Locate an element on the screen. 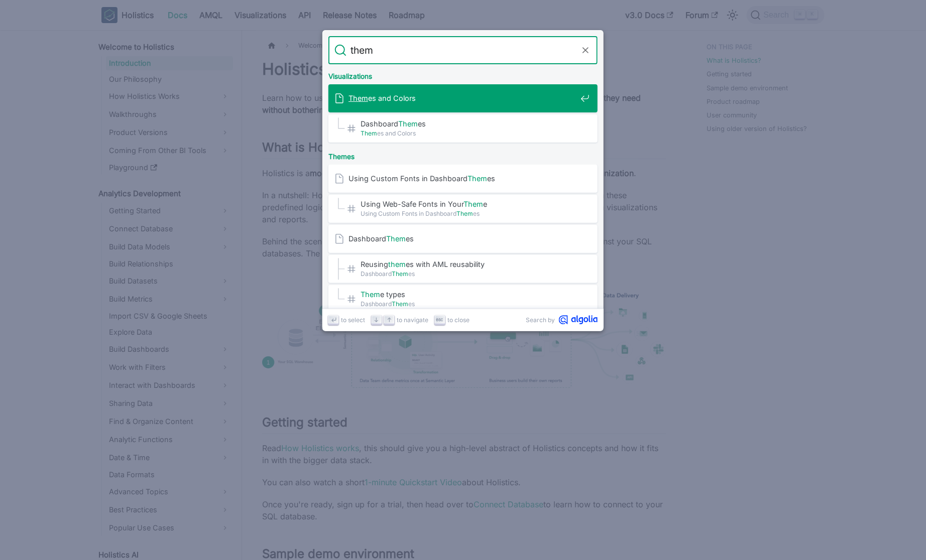 Image resolution: width=926 pixels, height=560 pixels. button: Clear the query is located at coordinates (585, 50).